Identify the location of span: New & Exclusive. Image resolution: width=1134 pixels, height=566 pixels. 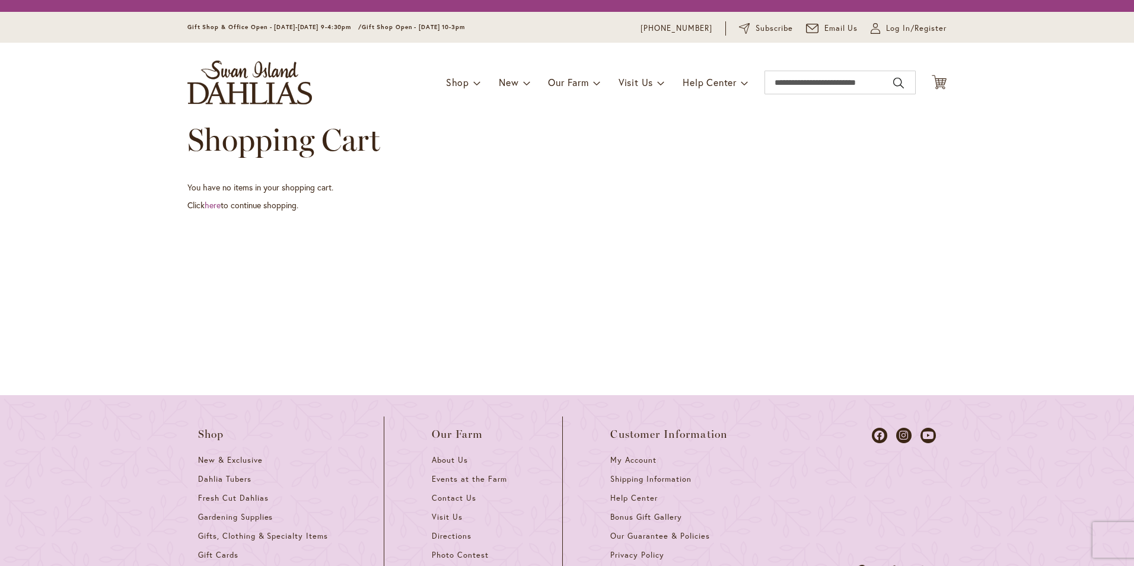
(230, 460).